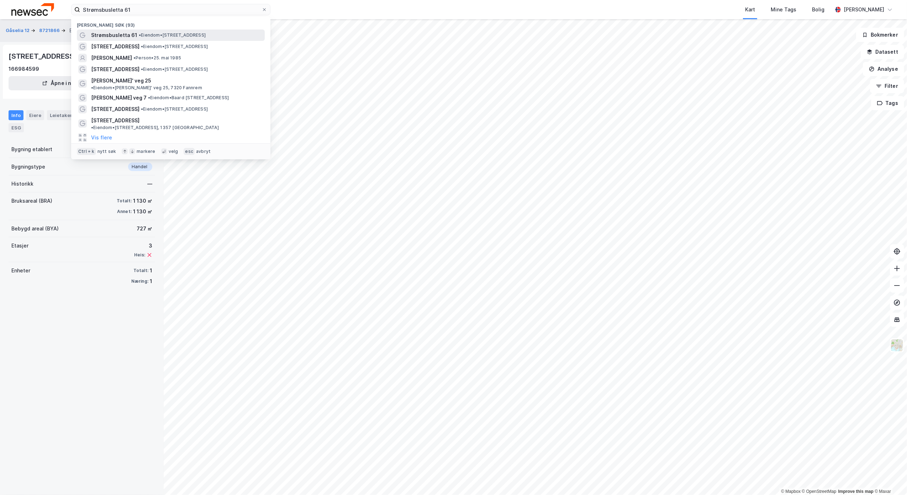  I want to click on div: Kontrollprogram for chat, so click(889, 478).